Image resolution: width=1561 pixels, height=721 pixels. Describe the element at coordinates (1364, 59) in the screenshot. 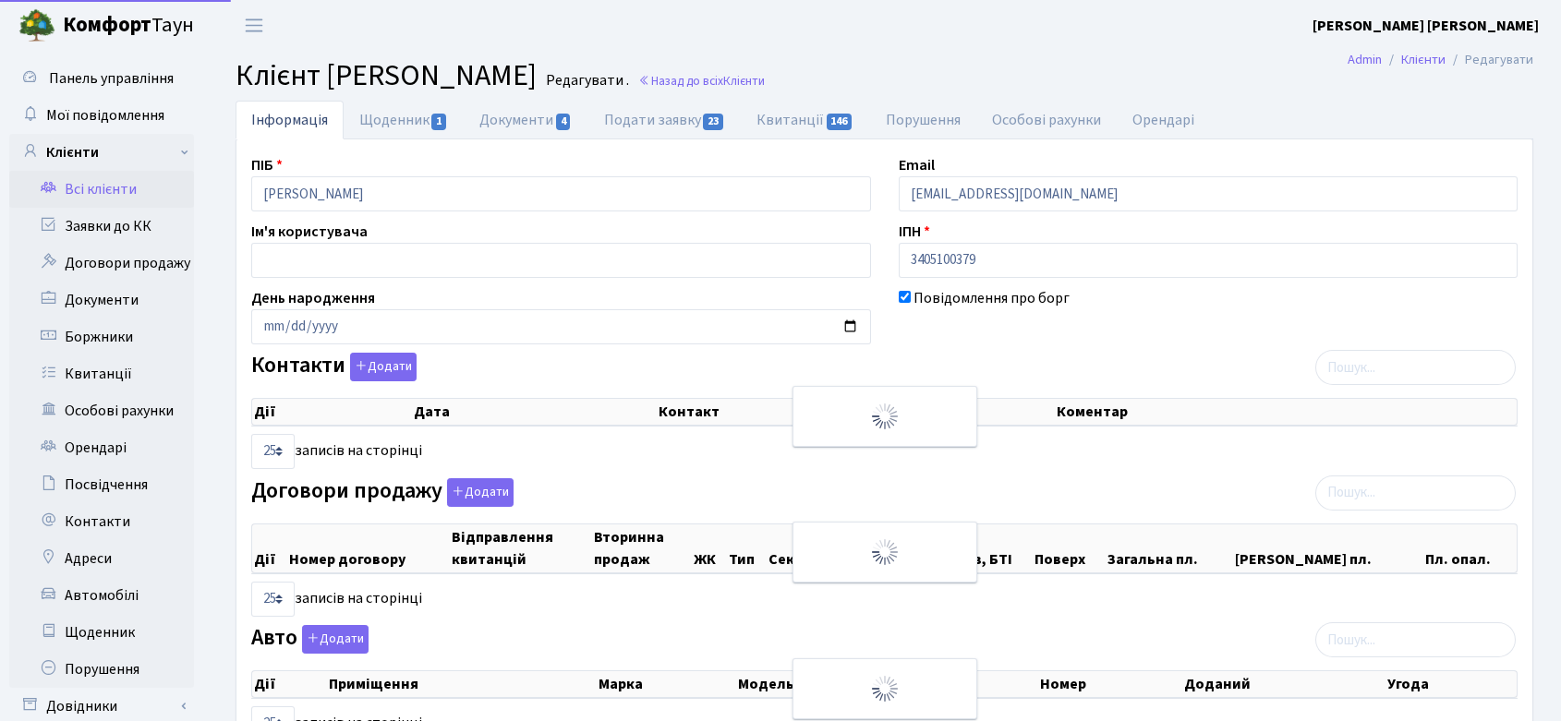

I see `a: Admin` at that location.